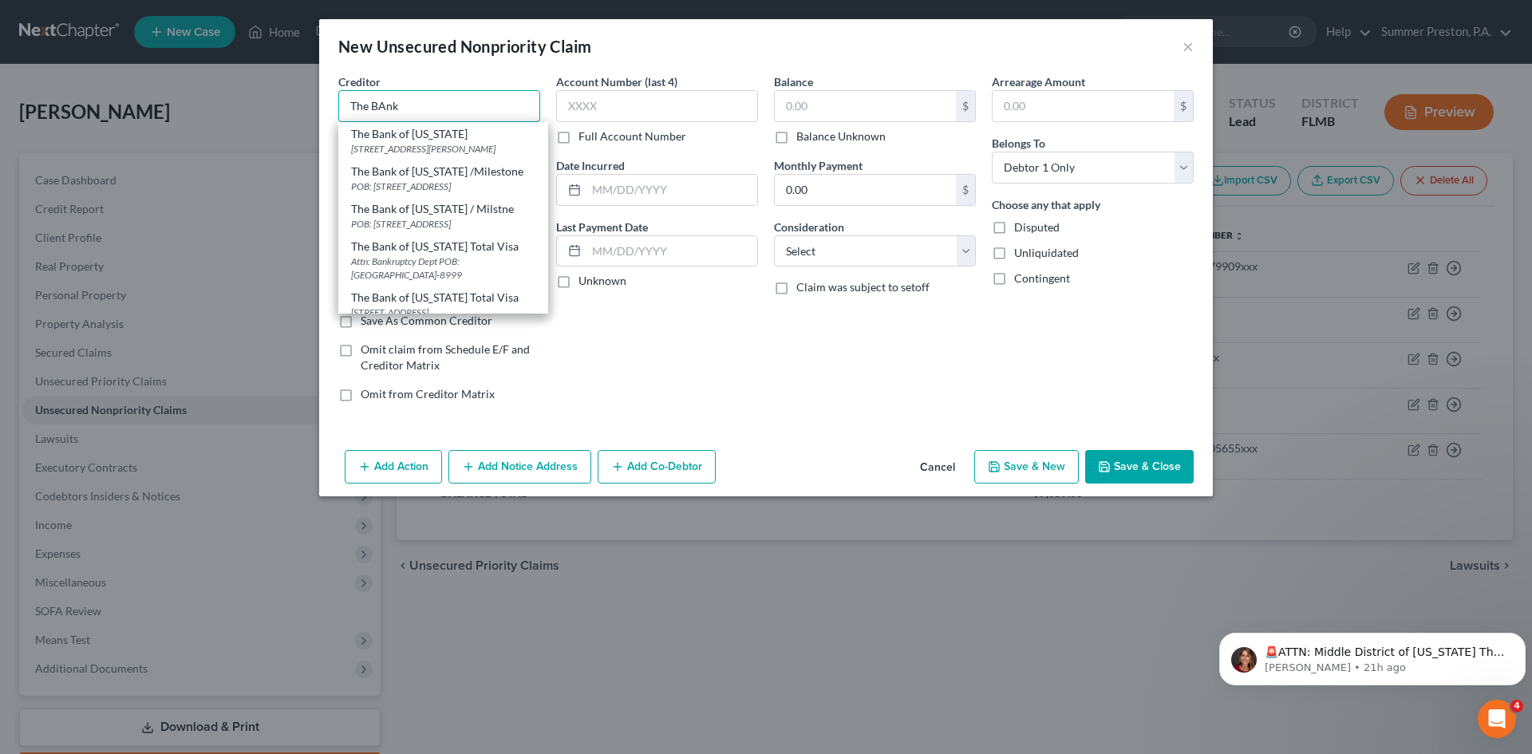  Describe the element at coordinates (426, 321) in the screenshot. I see `label: Save As Common Creditor` at that location.